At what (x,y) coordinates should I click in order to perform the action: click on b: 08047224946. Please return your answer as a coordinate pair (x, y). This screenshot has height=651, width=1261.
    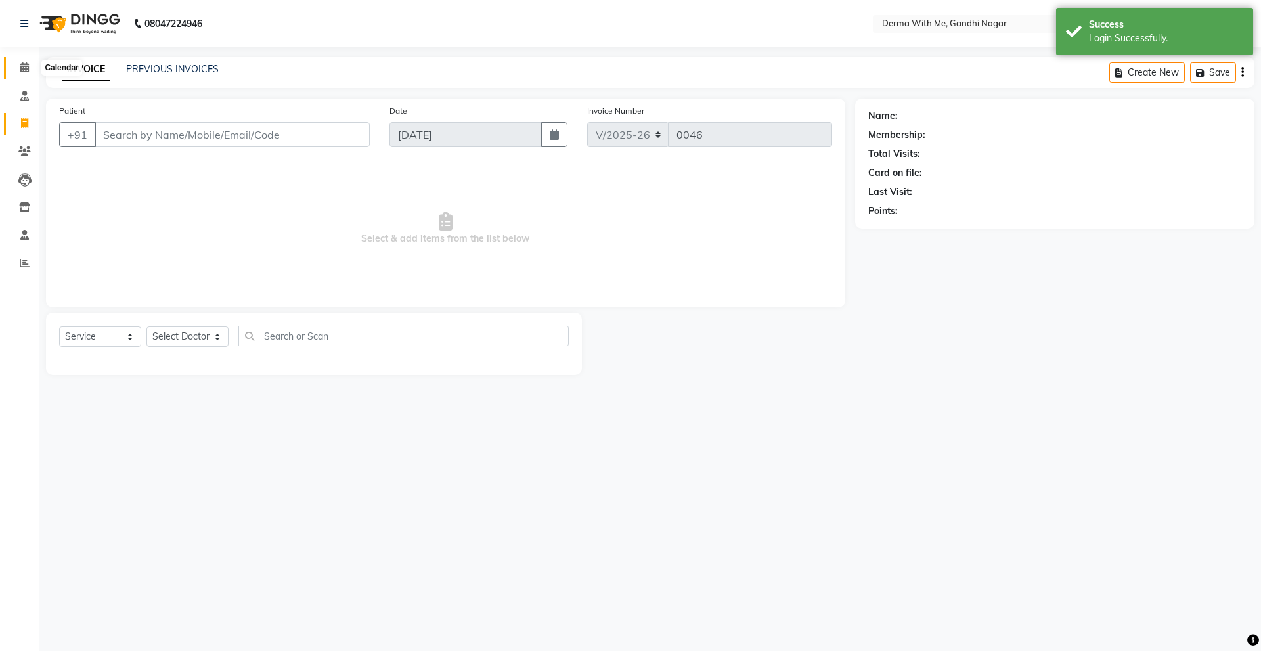
    Looking at the image, I should click on (173, 24).